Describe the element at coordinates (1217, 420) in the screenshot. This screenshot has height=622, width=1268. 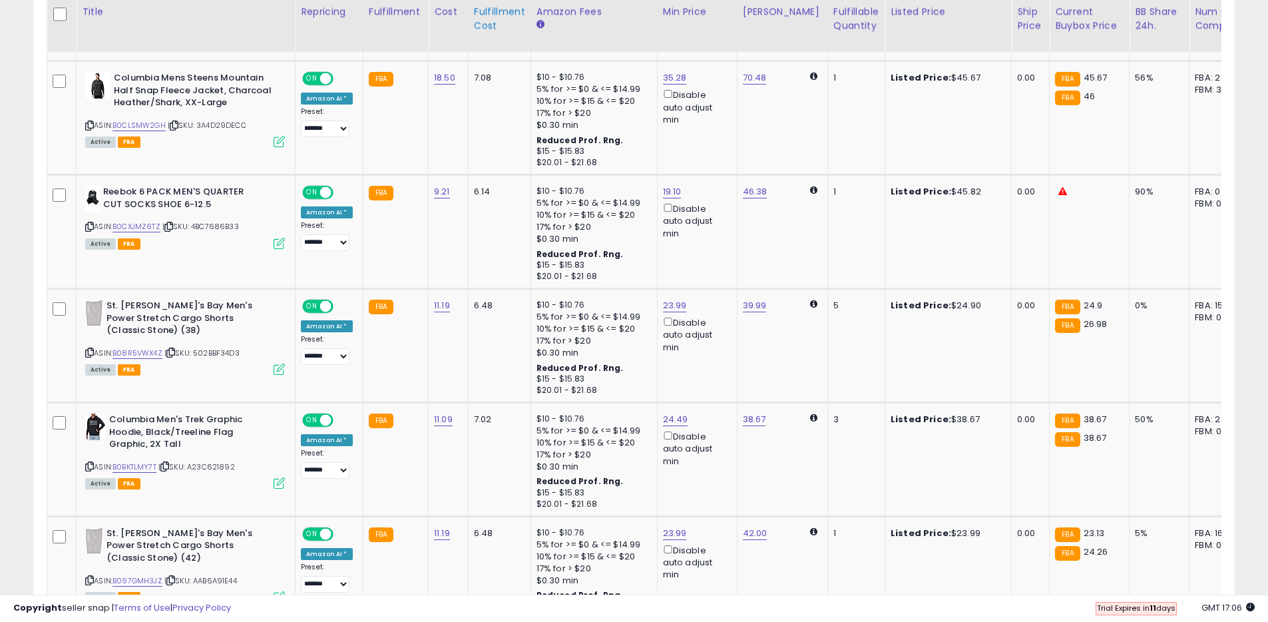
I see `div: FBA: 2` at that location.